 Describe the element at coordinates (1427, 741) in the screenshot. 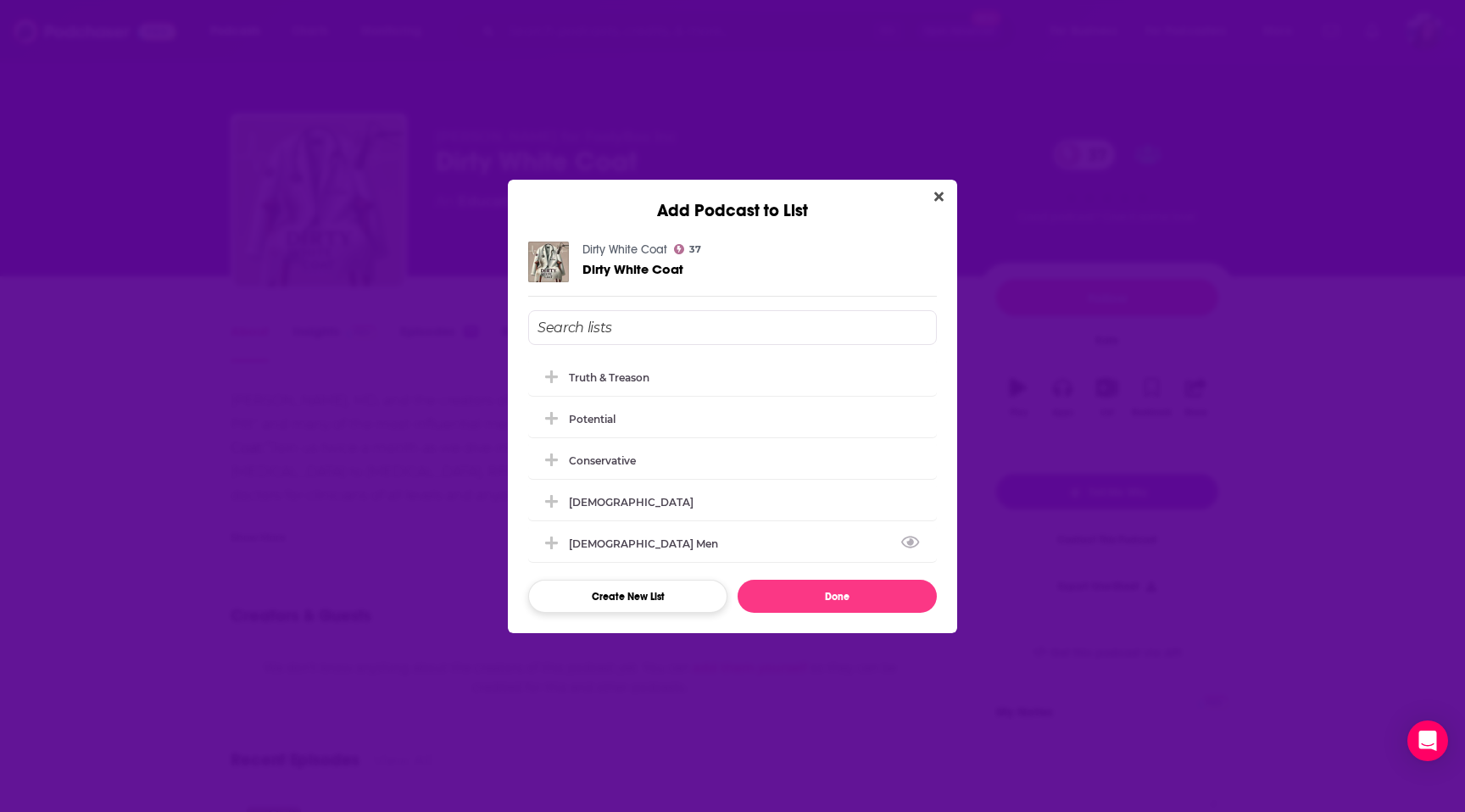

I see `div: Open Intercom Messenger` at that location.